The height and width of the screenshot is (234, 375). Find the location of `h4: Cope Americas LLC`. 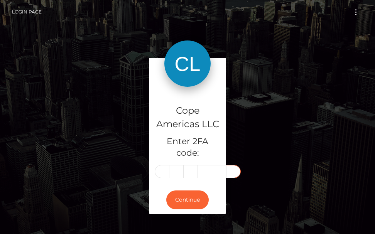

h4: Cope Americas LLC is located at coordinates (188, 118).